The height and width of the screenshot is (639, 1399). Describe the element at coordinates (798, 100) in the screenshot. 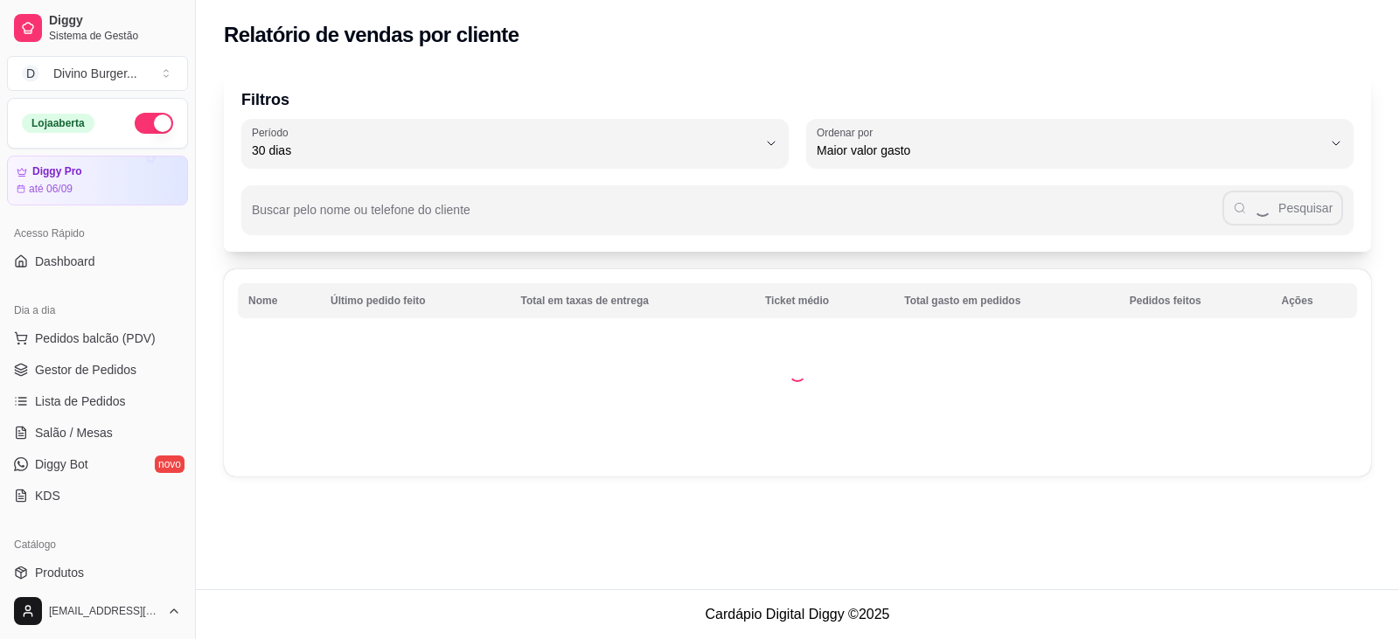

I see `p: Filtros` at that location.